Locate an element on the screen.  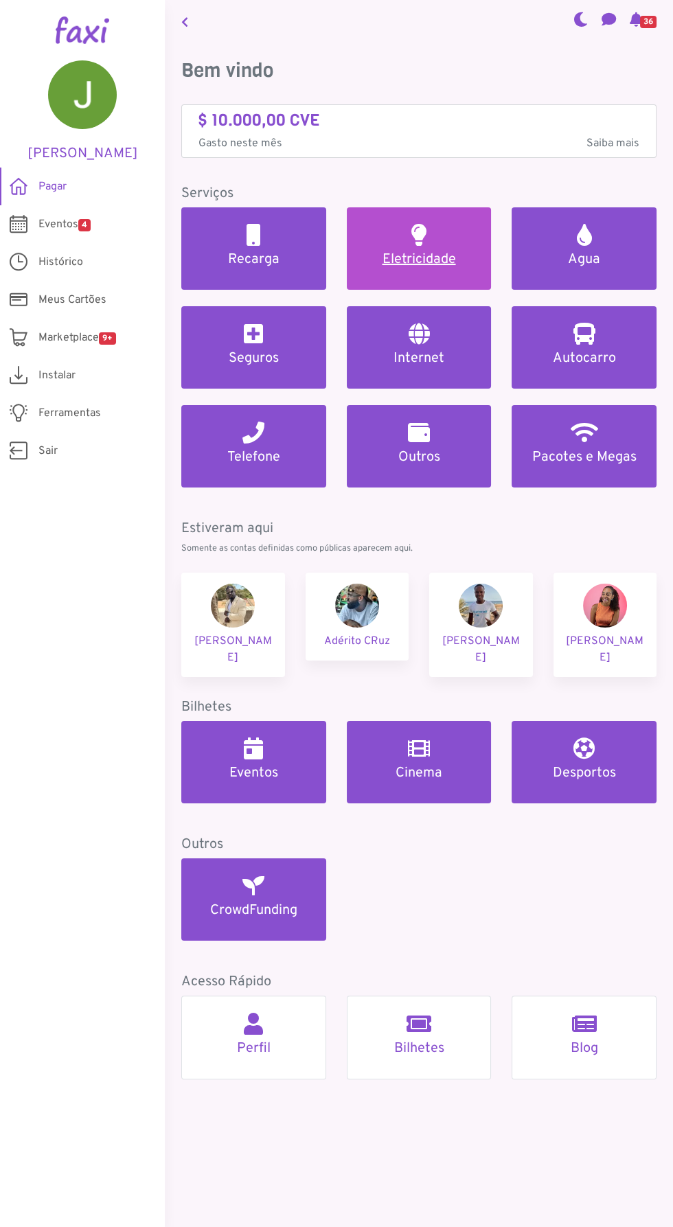
a: Outros is located at coordinates (419, 446).